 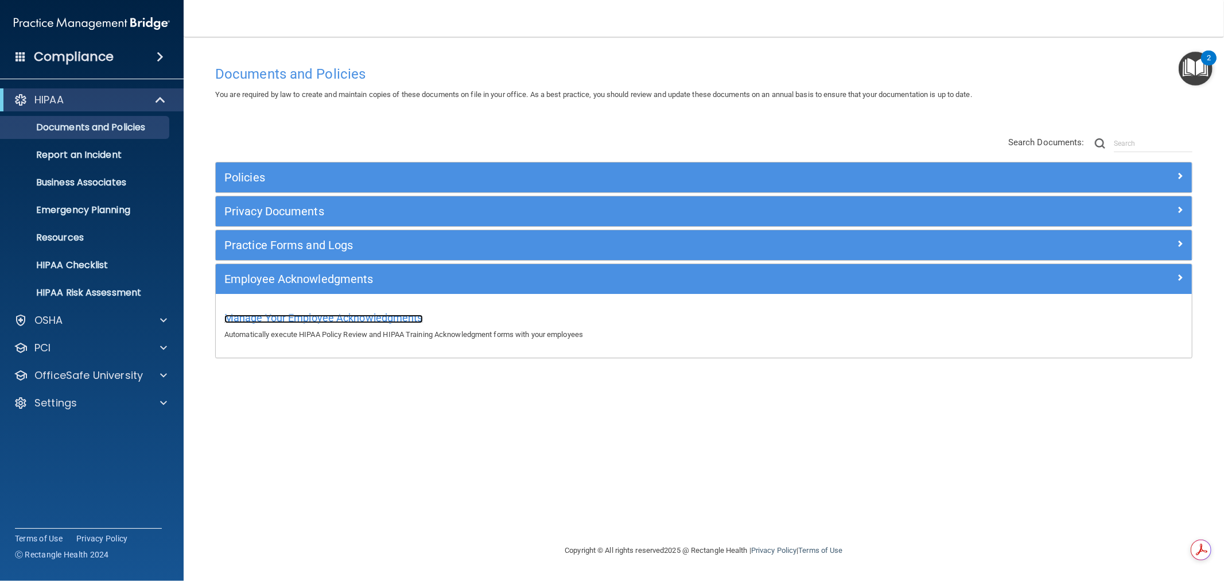 I want to click on p: Business Associates, so click(x=86, y=183).